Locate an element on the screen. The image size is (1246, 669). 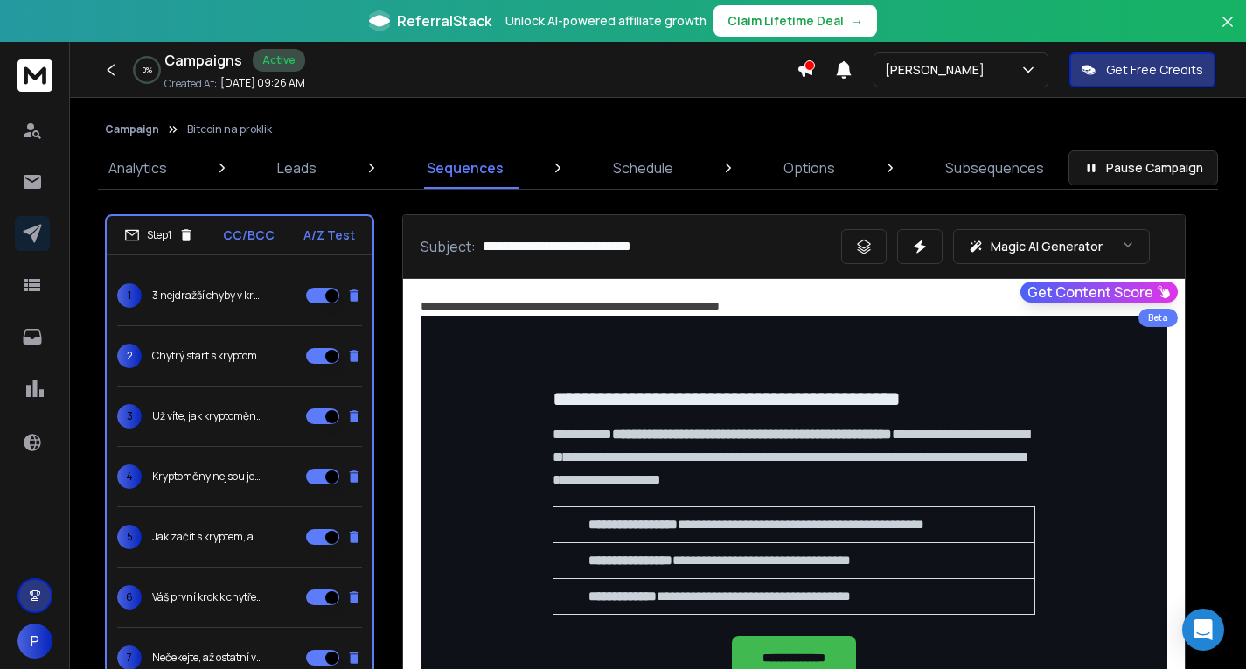
a: Subsequences is located at coordinates (994, 168).